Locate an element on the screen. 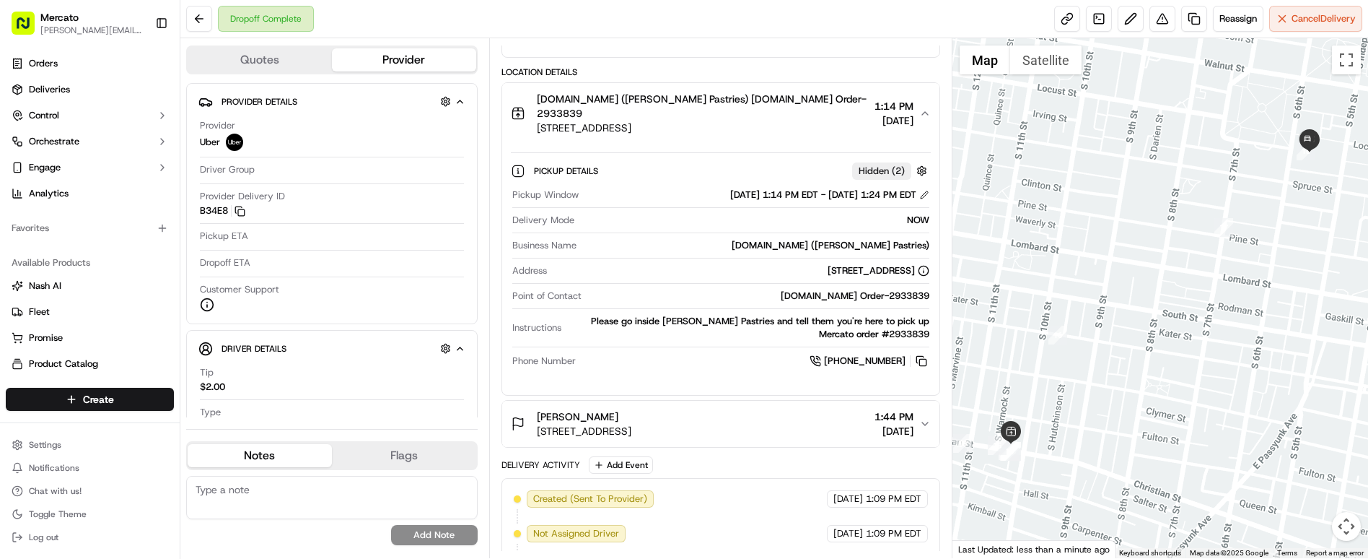  span: Map data ©2025 Google is located at coordinates (1229, 552).